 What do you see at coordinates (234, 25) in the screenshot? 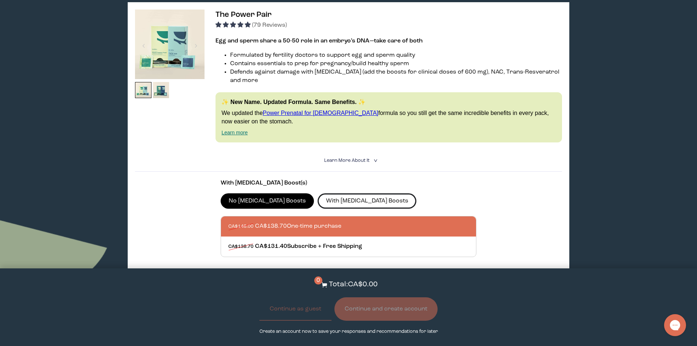
I see `span: 4.92 stars` at bounding box center [234, 25].